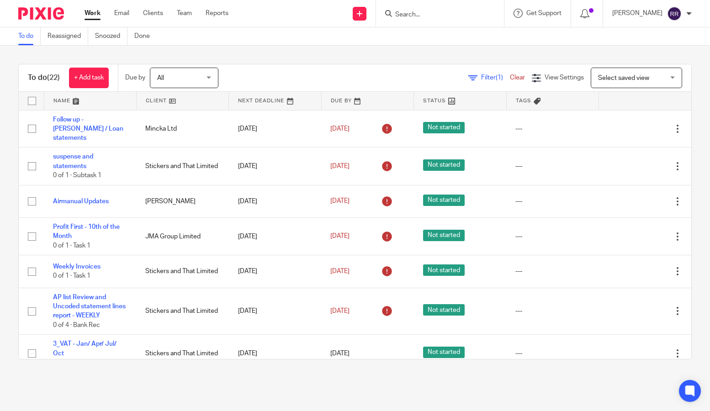  I want to click on h1: To do, so click(44, 78).